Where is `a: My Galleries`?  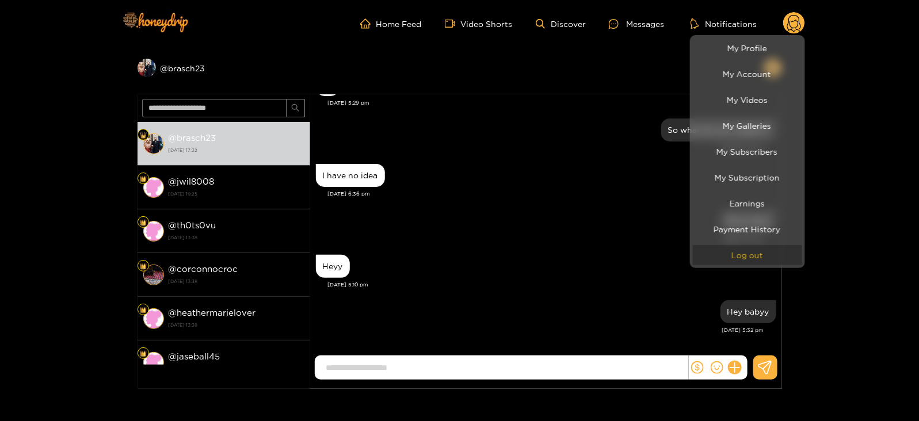
a: My Galleries is located at coordinates (747, 125).